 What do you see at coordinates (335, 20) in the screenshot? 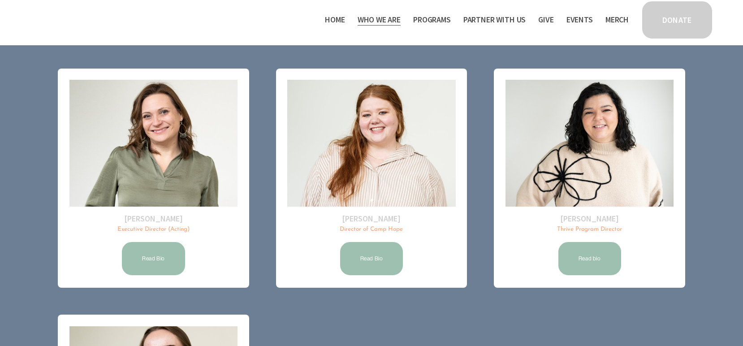
I see `a: Home` at bounding box center [335, 20].